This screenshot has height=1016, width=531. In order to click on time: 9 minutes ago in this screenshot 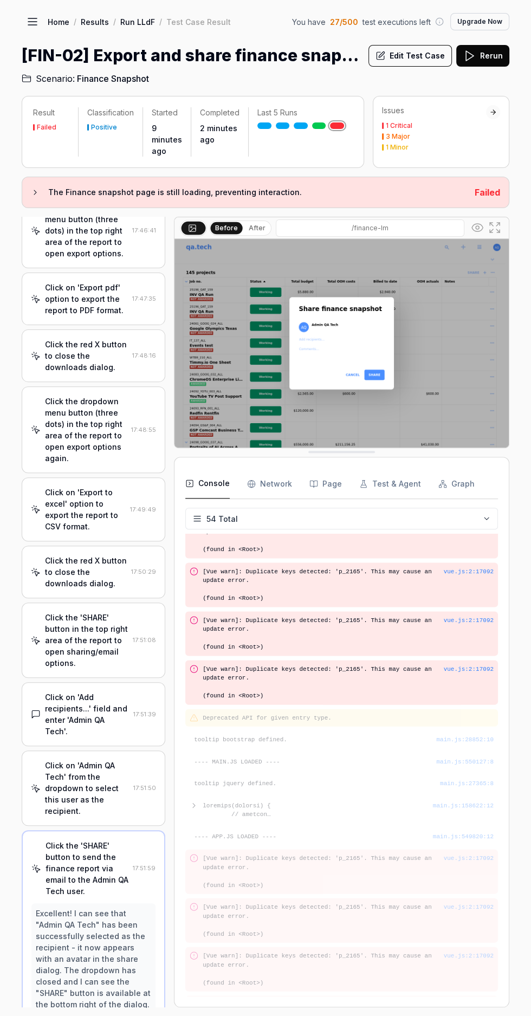, I will do `click(167, 139)`.